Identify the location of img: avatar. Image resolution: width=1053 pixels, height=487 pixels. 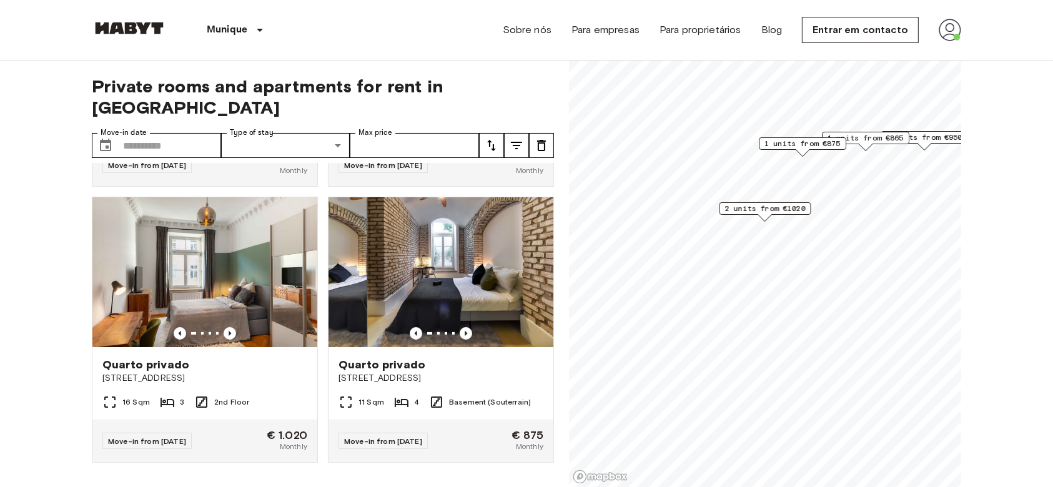
(950, 30).